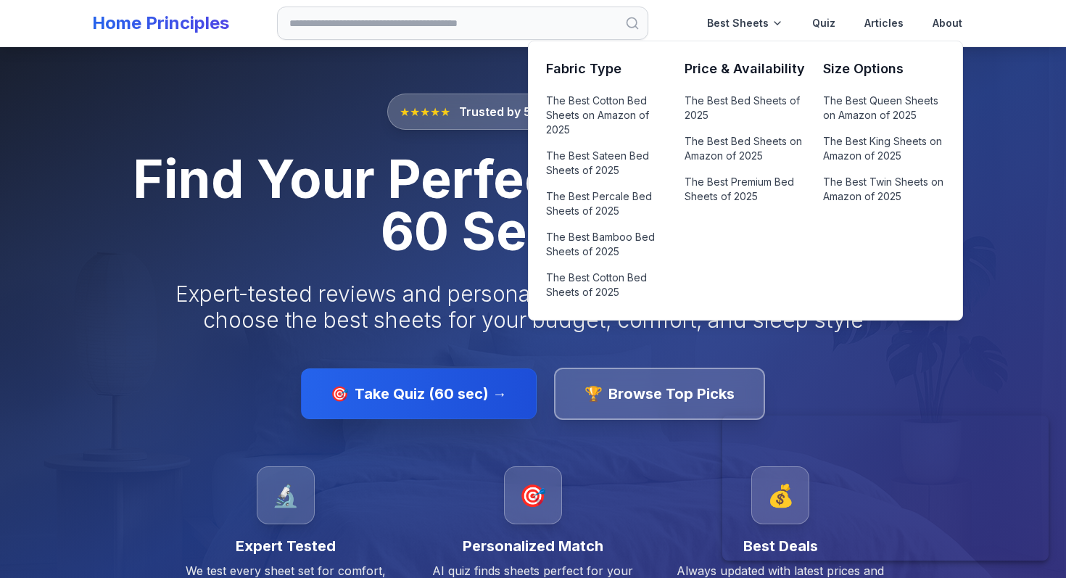 This screenshot has width=1066, height=578. What do you see at coordinates (160, 22) in the screenshot?
I see `a: Home Principles` at bounding box center [160, 22].